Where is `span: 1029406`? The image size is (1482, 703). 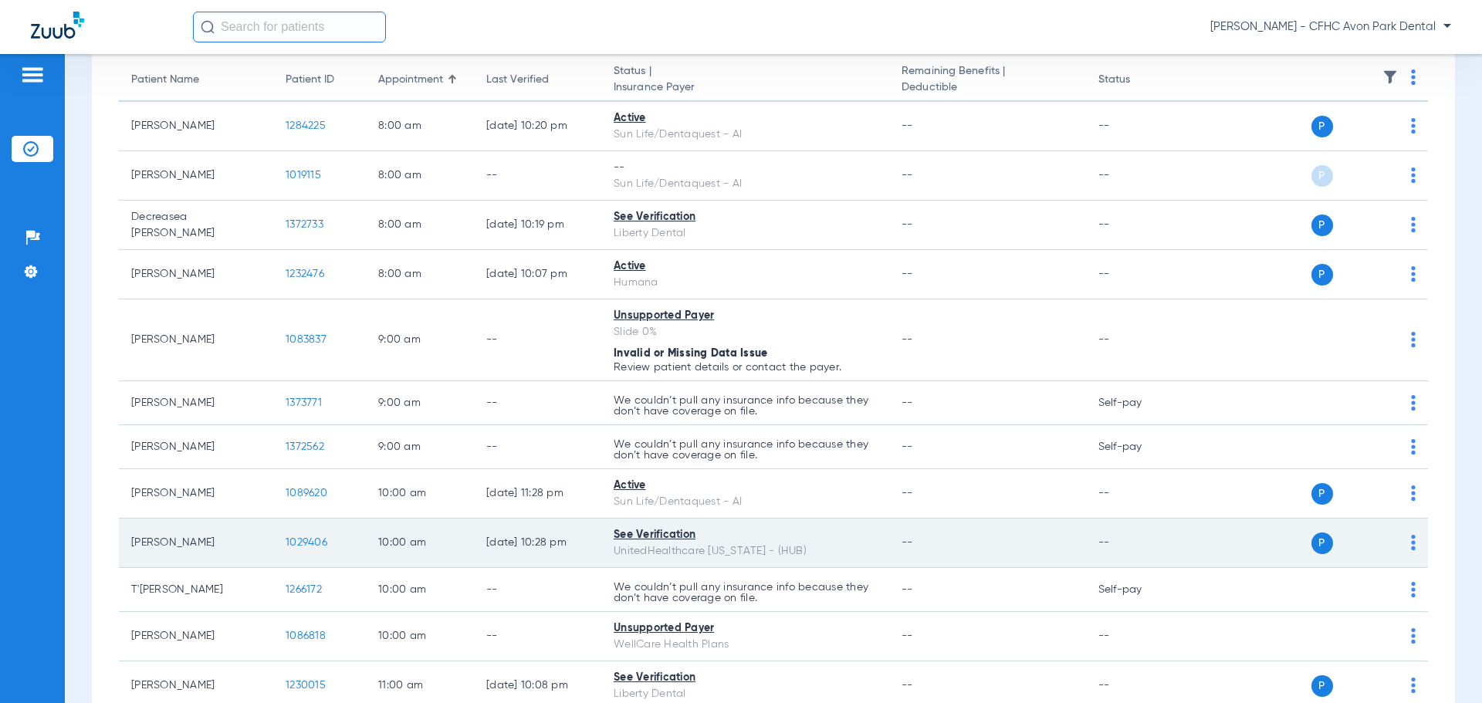
span: 1029406 is located at coordinates (306, 543).